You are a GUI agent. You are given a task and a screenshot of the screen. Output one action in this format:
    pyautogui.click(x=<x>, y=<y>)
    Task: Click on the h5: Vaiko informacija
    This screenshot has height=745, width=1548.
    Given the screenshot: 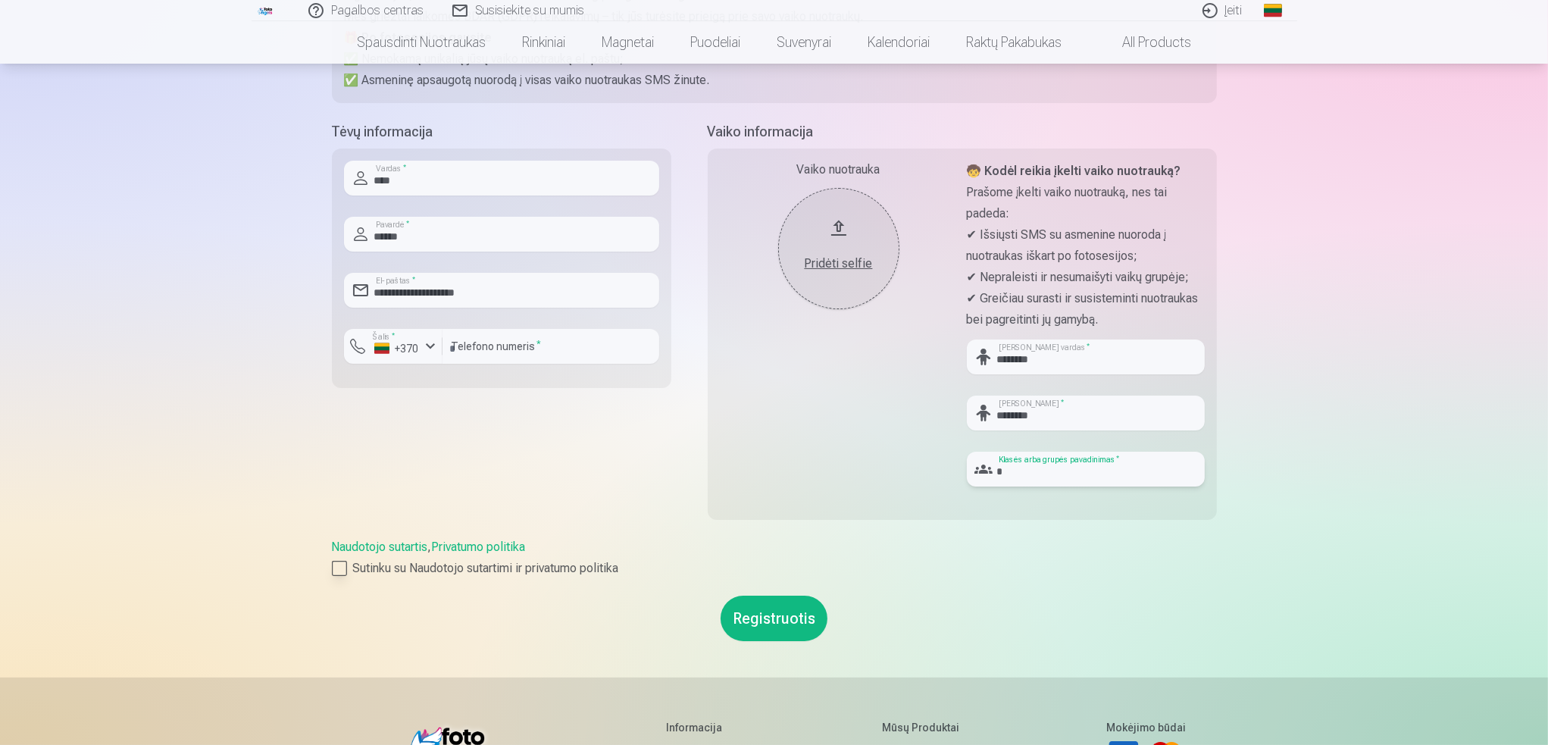 What is the action you would take?
    pyautogui.click(x=962, y=132)
    